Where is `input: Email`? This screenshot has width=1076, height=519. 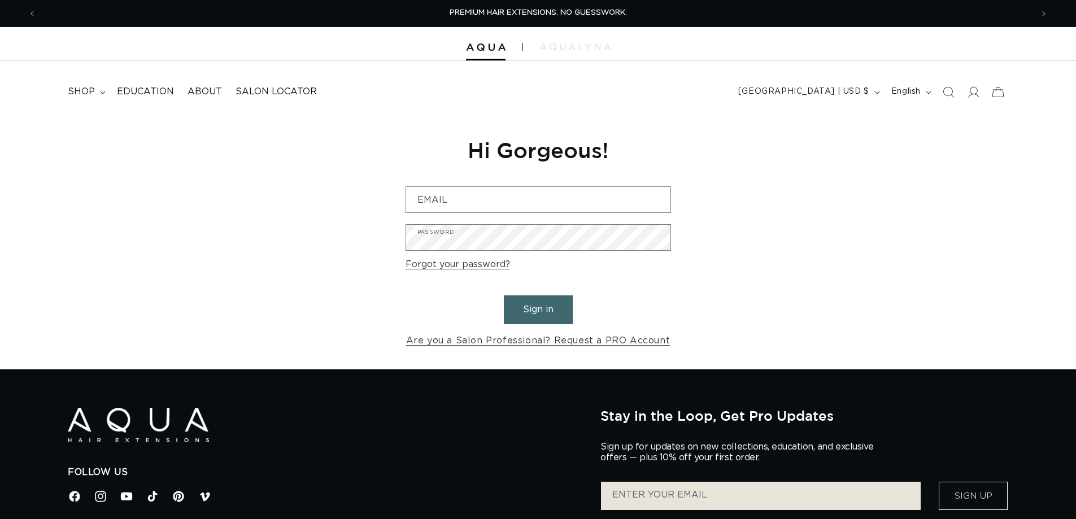
input: Email is located at coordinates (538, 199).